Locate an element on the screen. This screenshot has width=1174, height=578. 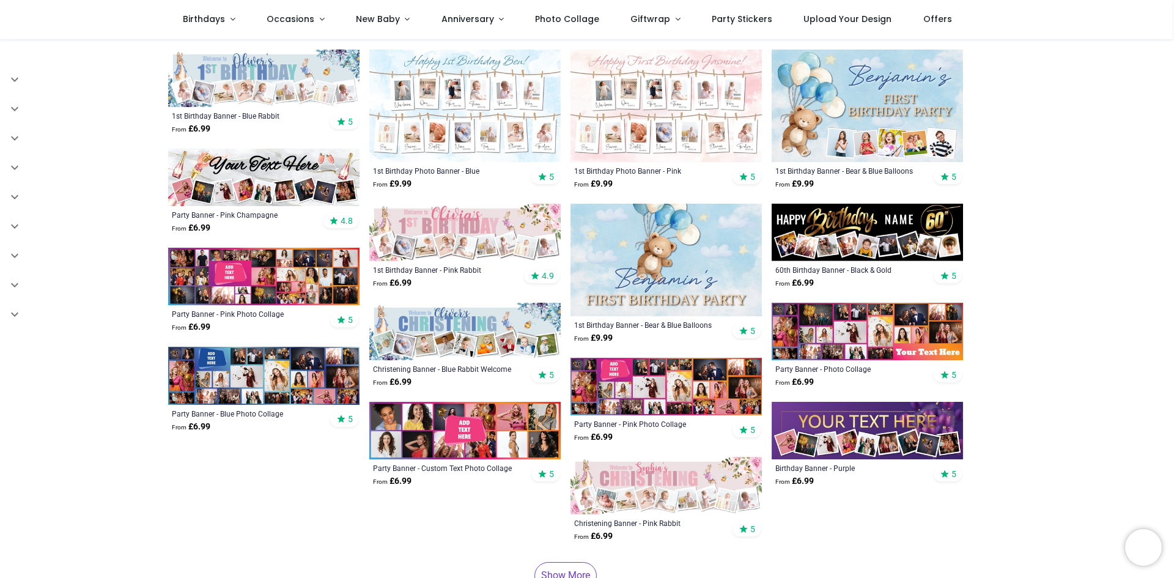
span: Offers is located at coordinates (937, 19).